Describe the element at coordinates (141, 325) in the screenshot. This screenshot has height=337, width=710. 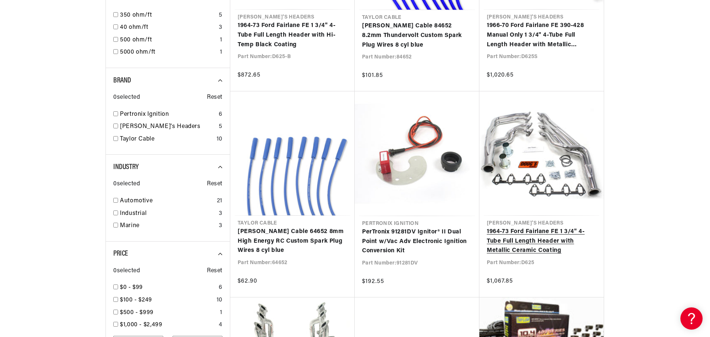
I see `span: $1,000 - $2,499` at that location.